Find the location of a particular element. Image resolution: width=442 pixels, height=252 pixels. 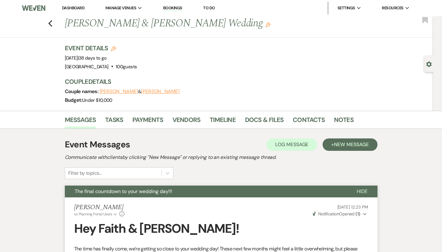

span: Hide is located at coordinates (362, 191).